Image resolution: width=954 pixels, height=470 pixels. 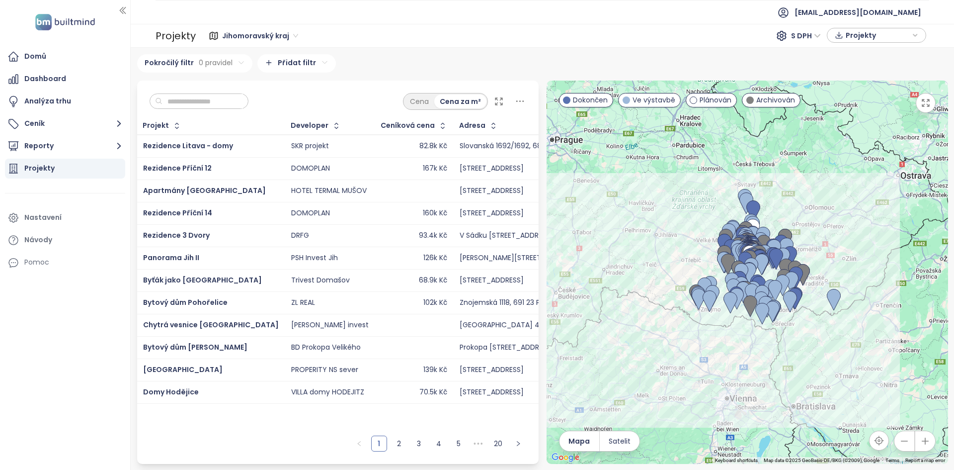 What do you see at coordinates (188, 146) in the screenshot?
I see `a: Rezidence Litava - domy` at bounding box center [188, 146].